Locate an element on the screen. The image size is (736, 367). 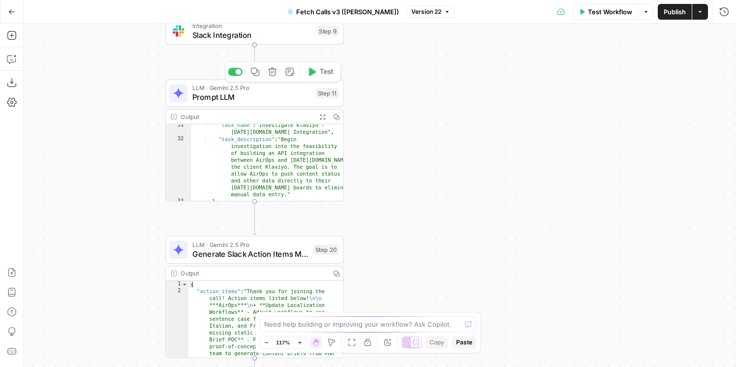
span: Test Workflow is located at coordinates (610, 12).